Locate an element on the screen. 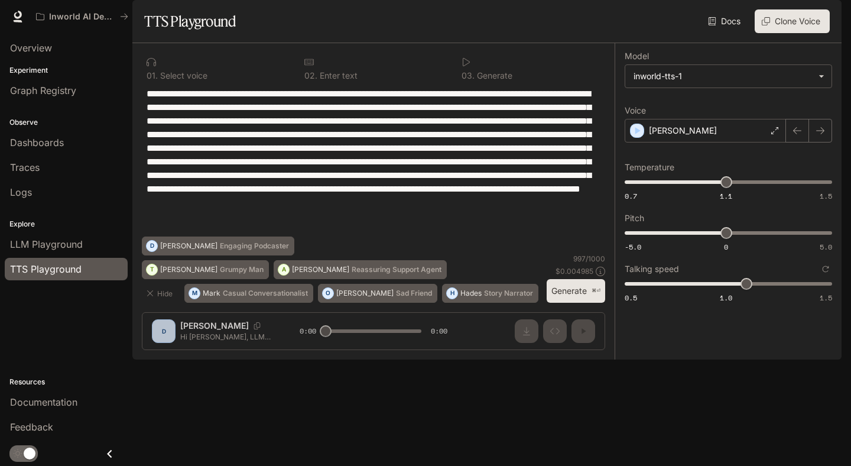 The height and width of the screenshot is (466, 851). button: Hide is located at coordinates (161, 293).